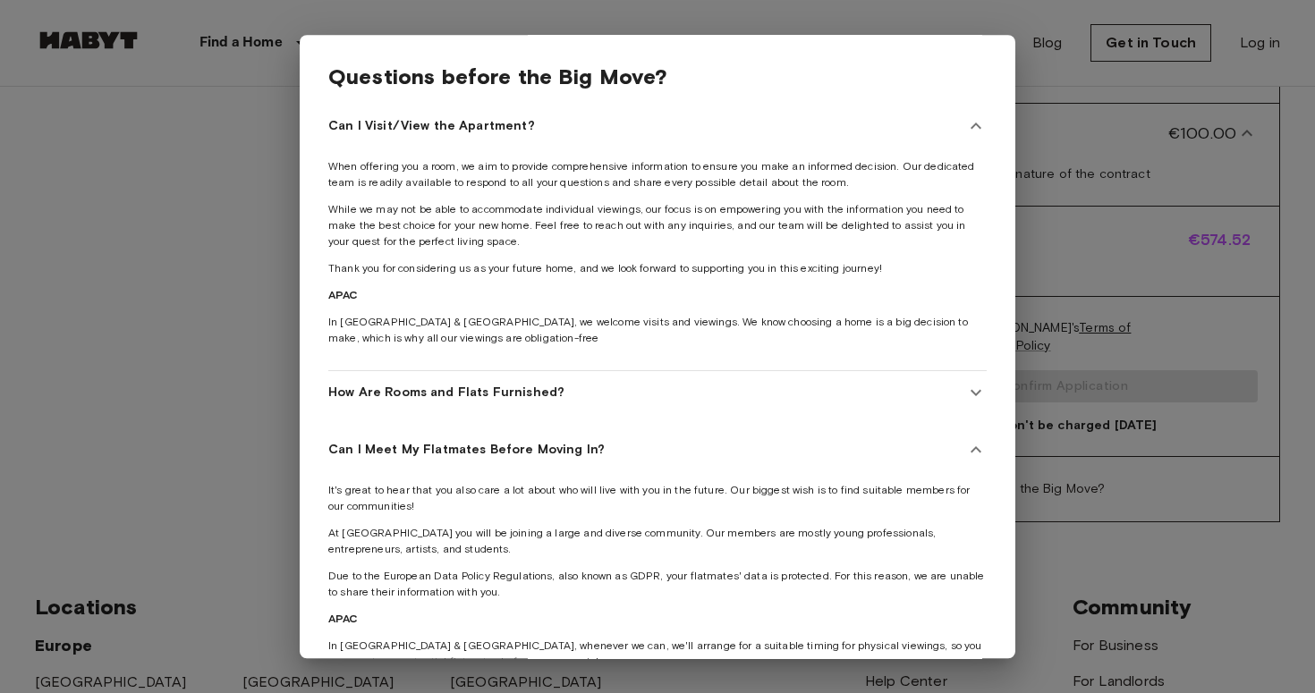 Image resolution: width=1315 pixels, height=693 pixels. What do you see at coordinates (658, 126) in the screenshot?
I see `div: Can I Visit/View the Apartment?` at bounding box center [658, 126].